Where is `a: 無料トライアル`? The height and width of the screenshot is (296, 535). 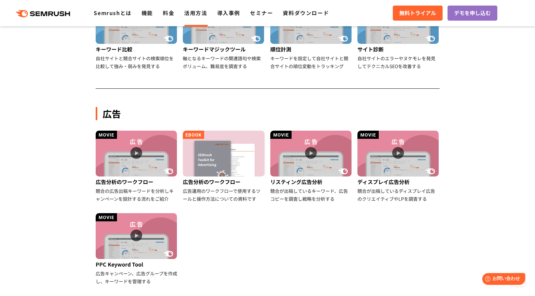
a: 無料トライアル is located at coordinates (417, 13).